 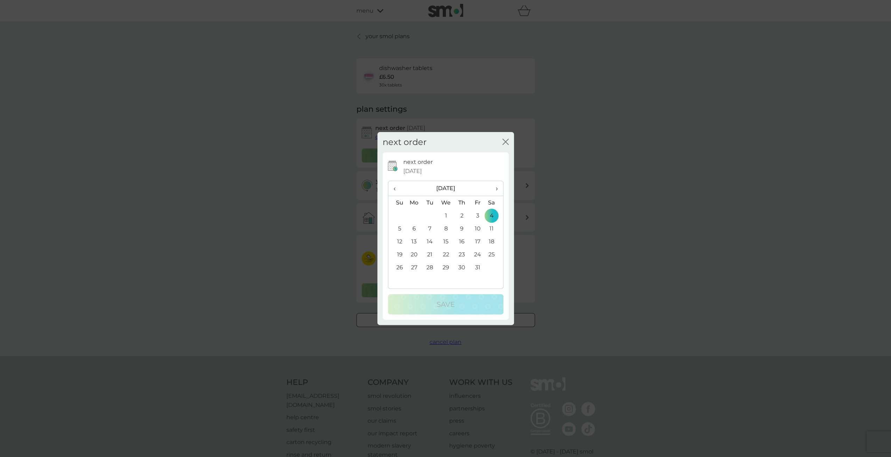 What do you see at coordinates (414, 267) in the screenshot?
I see `td: 27` at bounding box center [414, 267].